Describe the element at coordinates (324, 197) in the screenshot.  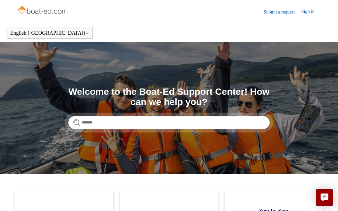
I see `button: Live chat` at that location.